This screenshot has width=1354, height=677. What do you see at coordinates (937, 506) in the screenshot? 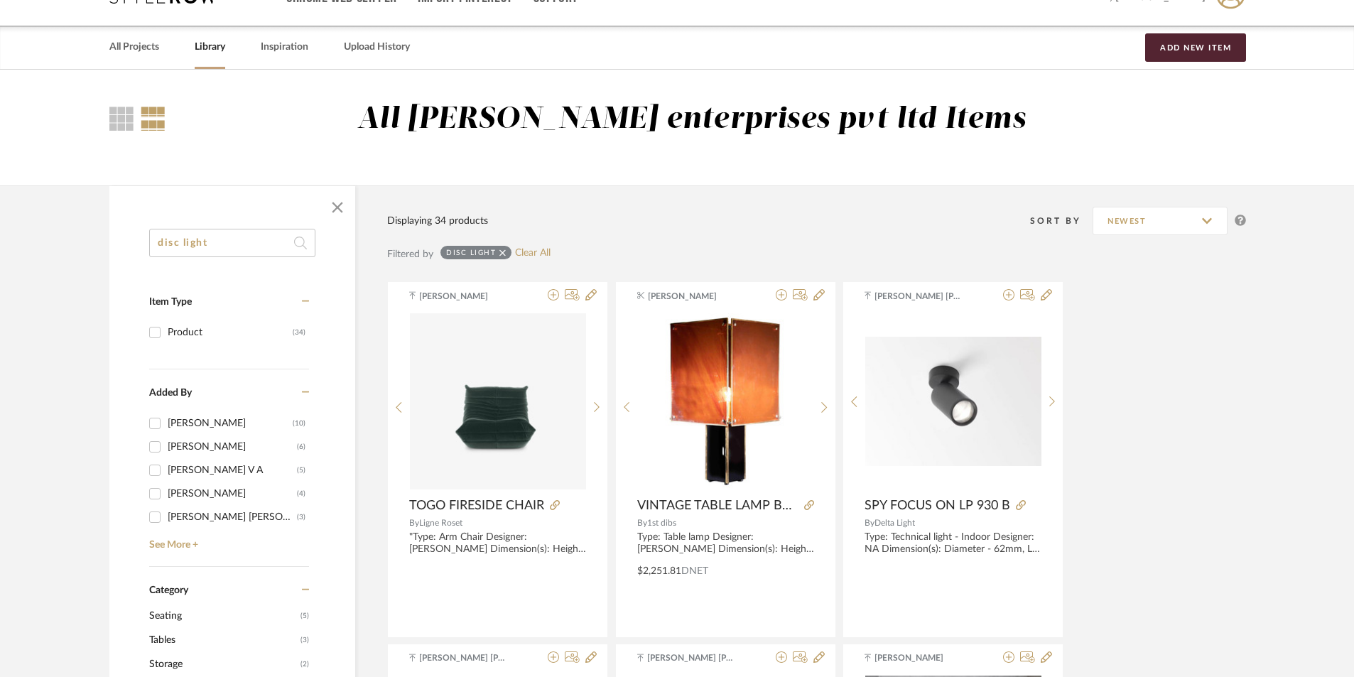
I see `span: SPY FOCUS ON LP 930 B` at bounding box center [937, 506].